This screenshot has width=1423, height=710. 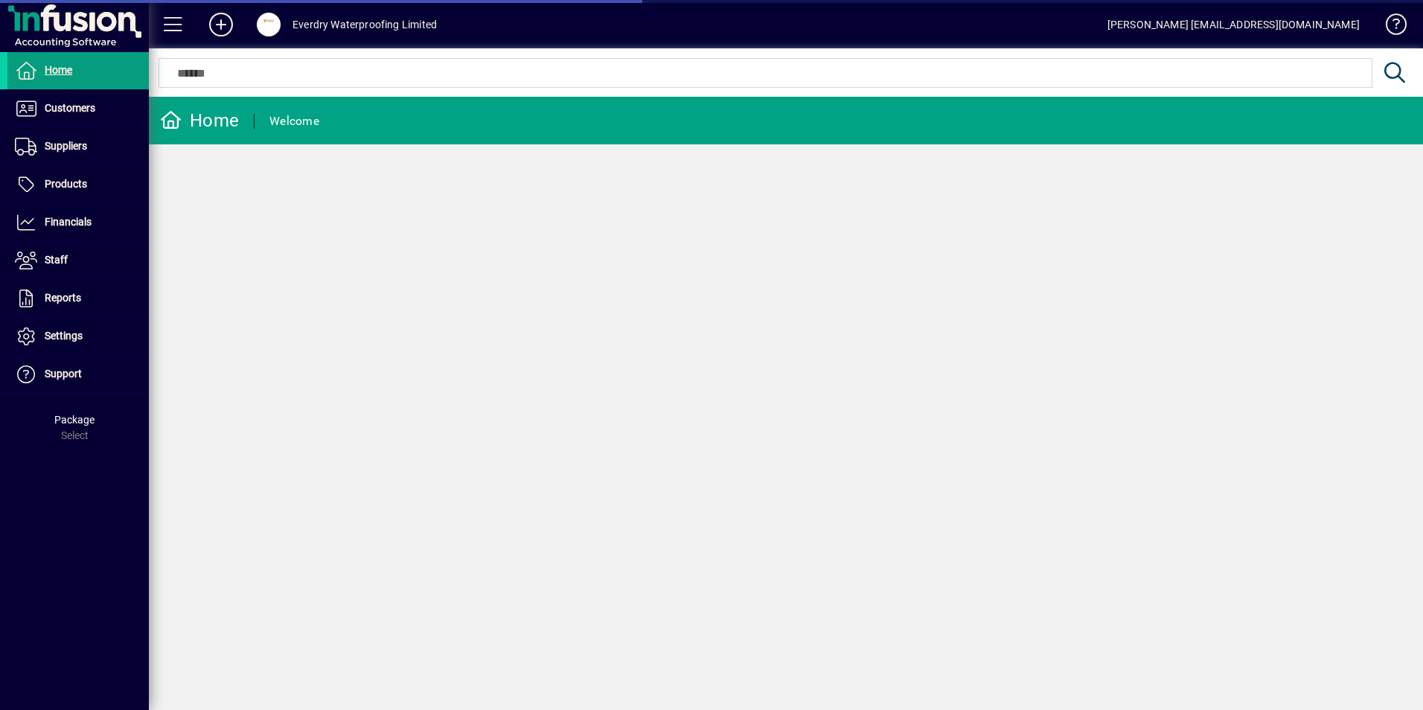 I want to click on a: Customers, so click(x=78, y=109).